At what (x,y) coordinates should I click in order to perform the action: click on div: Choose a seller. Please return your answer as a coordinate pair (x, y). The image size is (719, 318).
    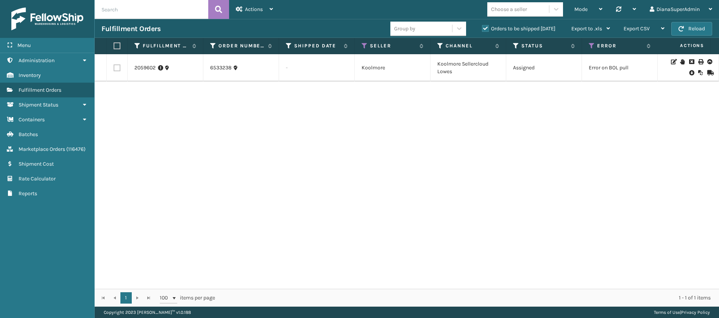
    Looking at the image, I should click on (509, 9).